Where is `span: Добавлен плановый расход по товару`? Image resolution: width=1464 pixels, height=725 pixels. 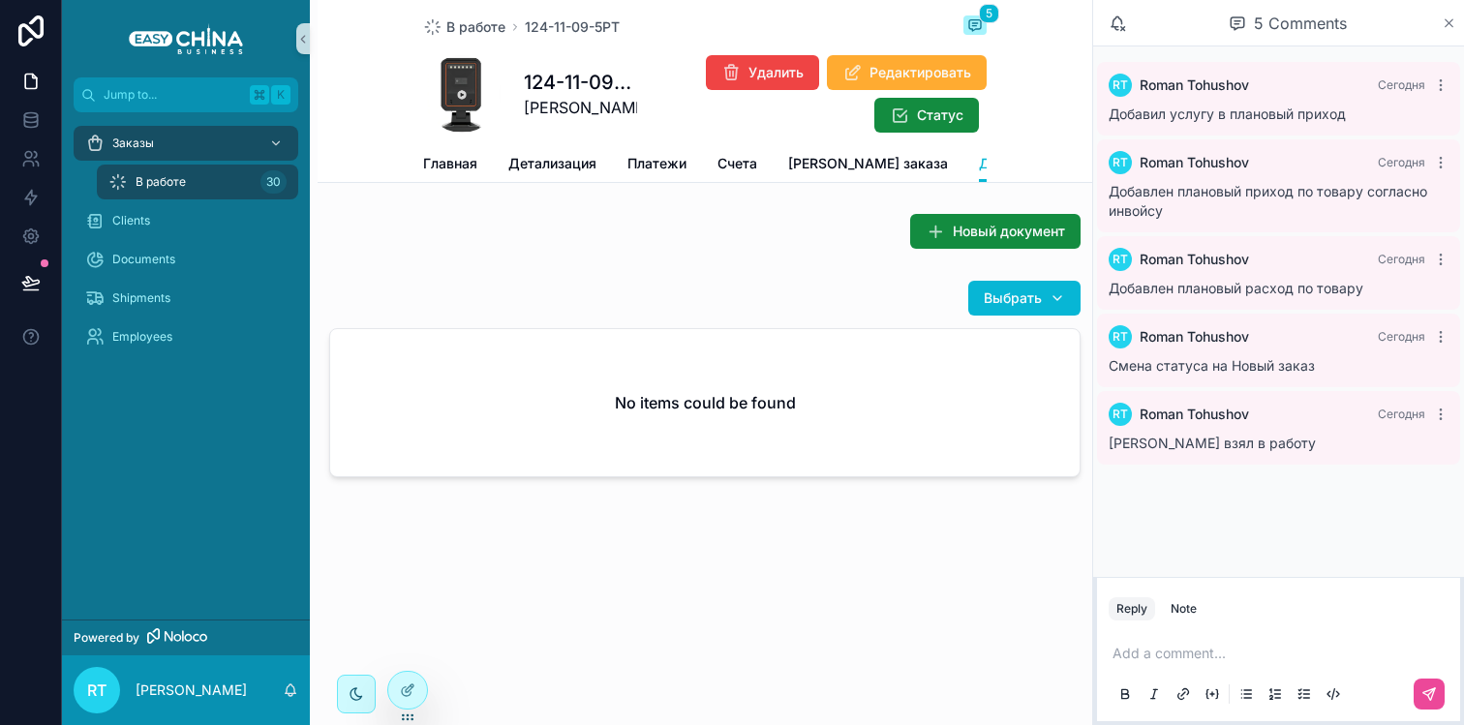
span: Добавлен плановый расход по товару is located at coordinates (1235, 288).